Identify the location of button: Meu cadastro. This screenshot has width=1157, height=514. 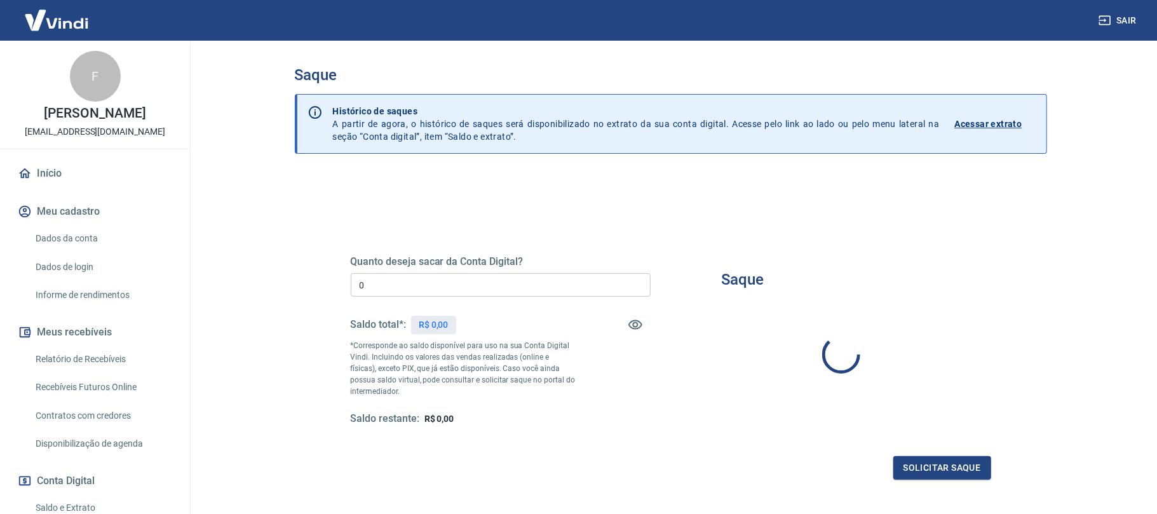
(95, 212).